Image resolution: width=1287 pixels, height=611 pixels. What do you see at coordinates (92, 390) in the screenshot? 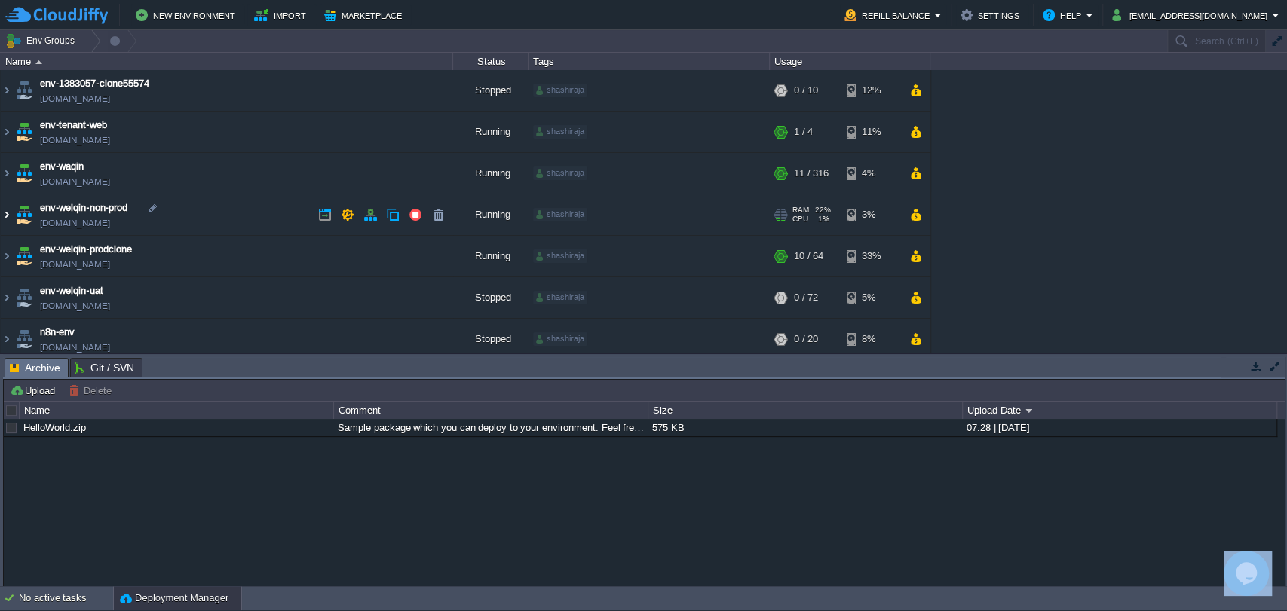
I see `button: Delete` at bounding box center [92, 390].